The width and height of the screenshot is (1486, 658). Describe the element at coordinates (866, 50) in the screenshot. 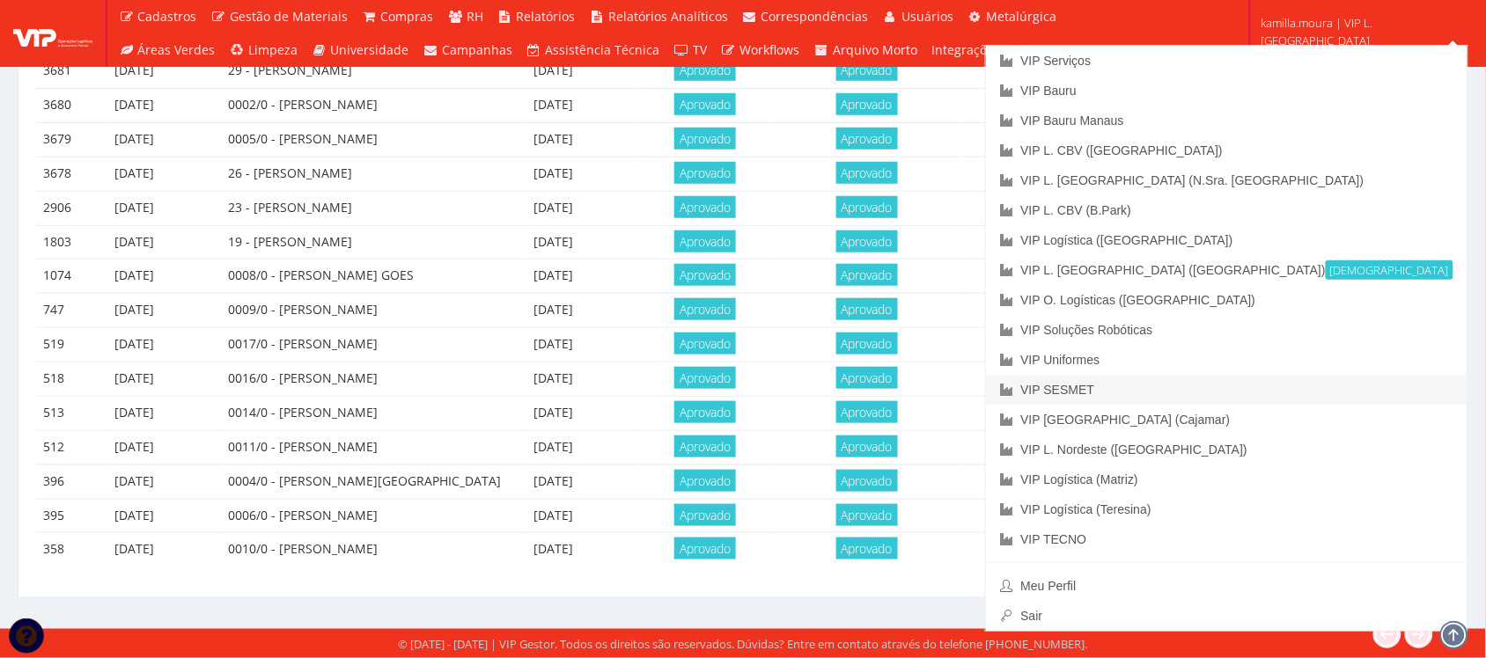

I see `a: Arquivo Morto` at that location.